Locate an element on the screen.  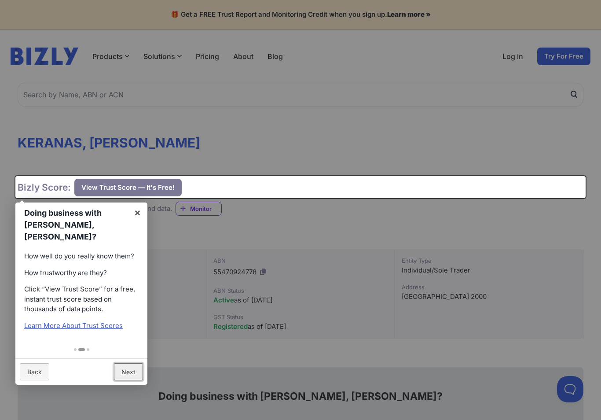
p: How well do you really know them? is located at coordinates (81, 256).